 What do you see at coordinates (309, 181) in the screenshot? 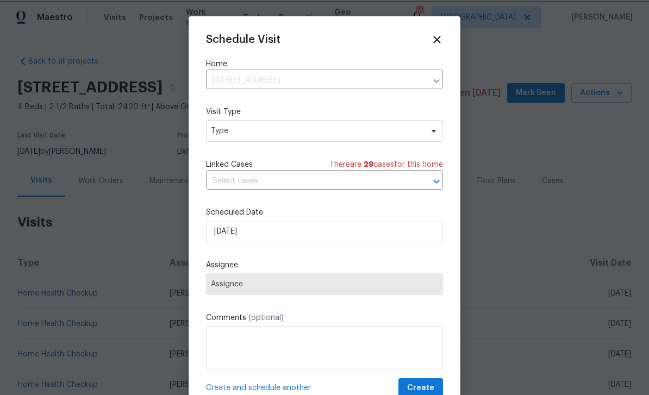
I see `input: Select cases` at bounding box center [309, 181].